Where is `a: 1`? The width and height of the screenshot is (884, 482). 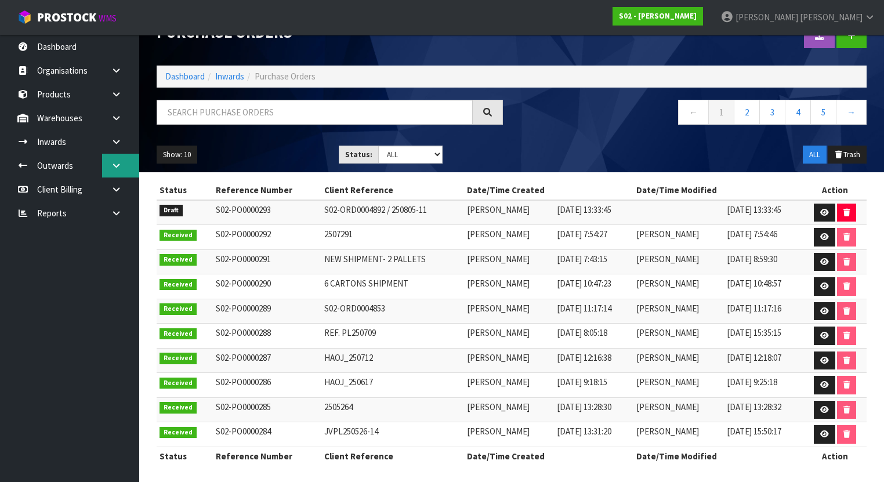 a: 1 is located at coordinates (721, 112).